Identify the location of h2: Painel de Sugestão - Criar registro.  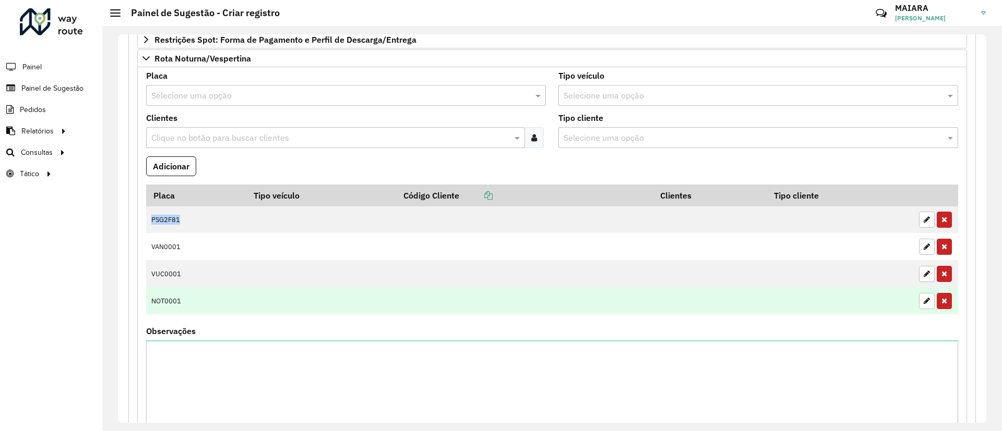
(200, 13).